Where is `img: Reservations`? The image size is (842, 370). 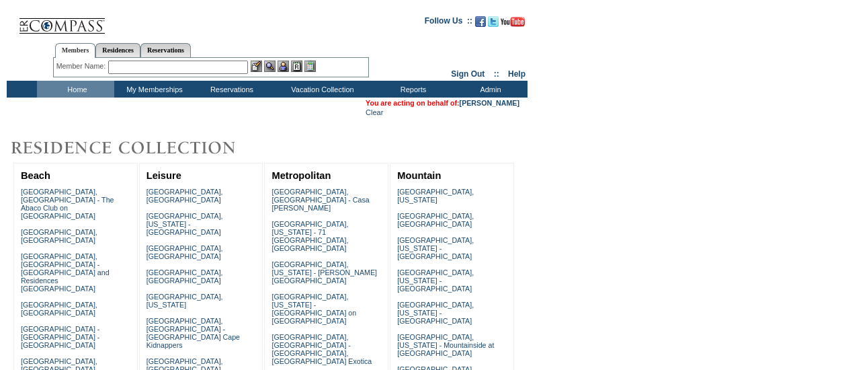
img: Reservations is located at coordinates (296, 66).